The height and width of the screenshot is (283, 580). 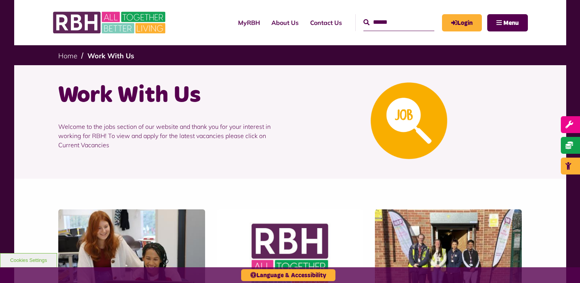 What do you see at coordinates (68, 56) in the screenshot?
I see `a: Home` at bounding box center [68, 56].